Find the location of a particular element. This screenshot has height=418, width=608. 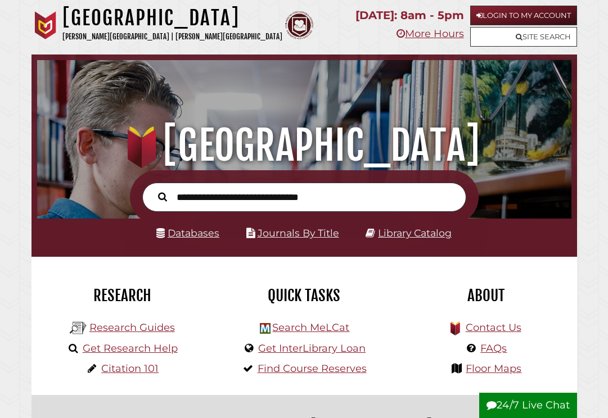

button: Search is located at coordinates (163, 196).